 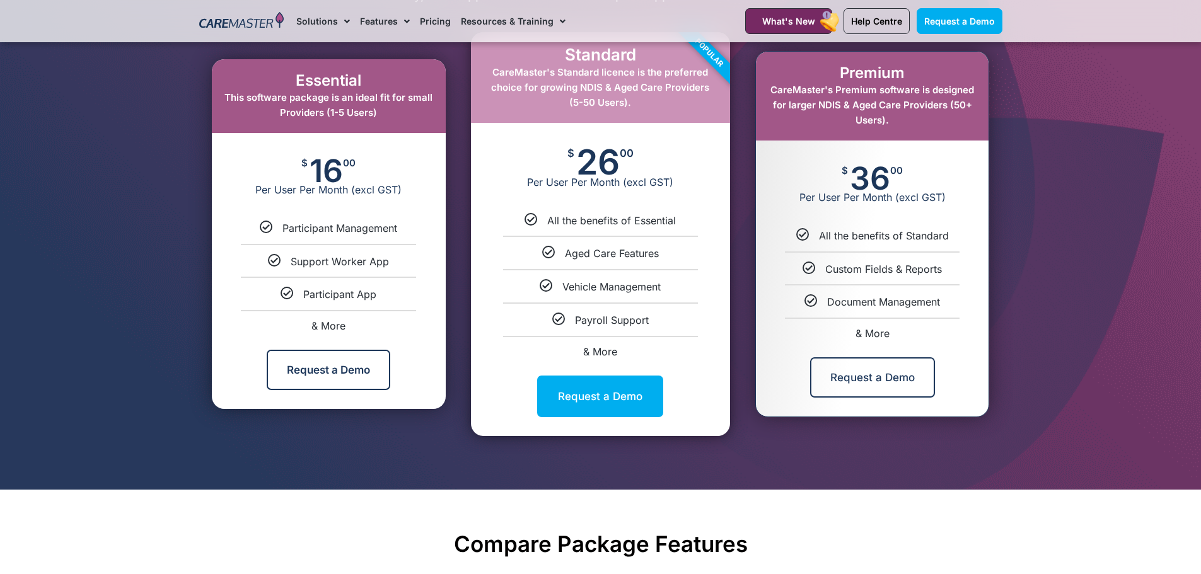 What do you see at coordinates (870, 178) in the screenshot?
I see `span: 36` at bounding box center [870, 178].